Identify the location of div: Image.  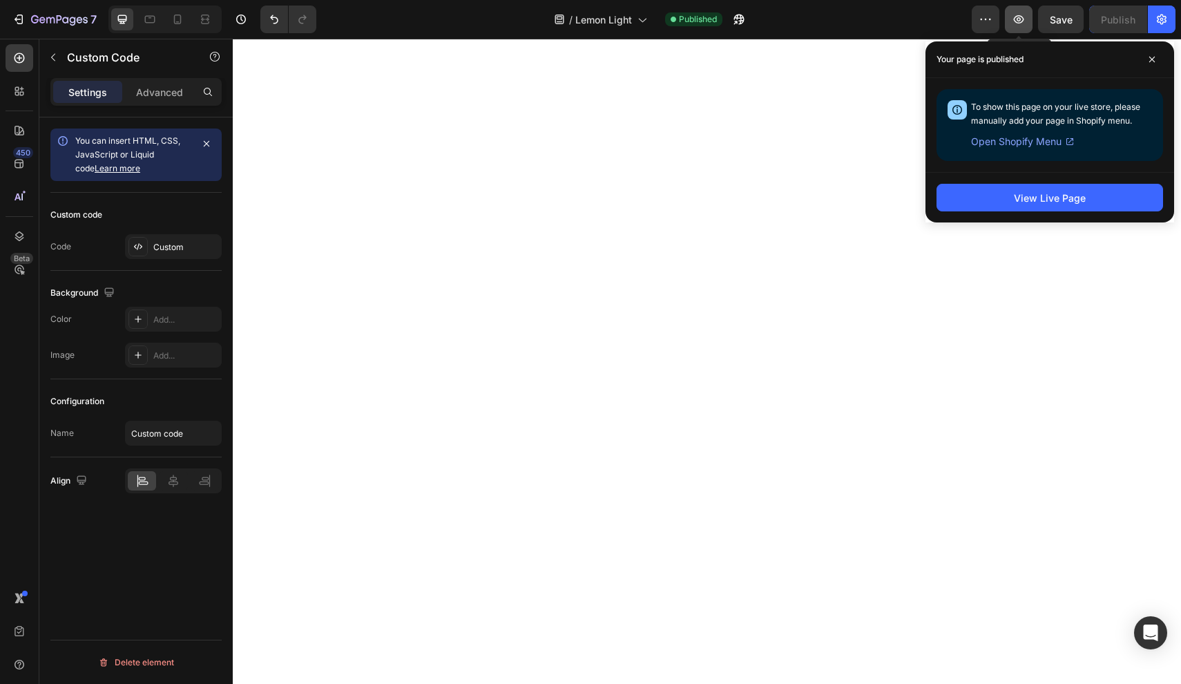
(62, 355).